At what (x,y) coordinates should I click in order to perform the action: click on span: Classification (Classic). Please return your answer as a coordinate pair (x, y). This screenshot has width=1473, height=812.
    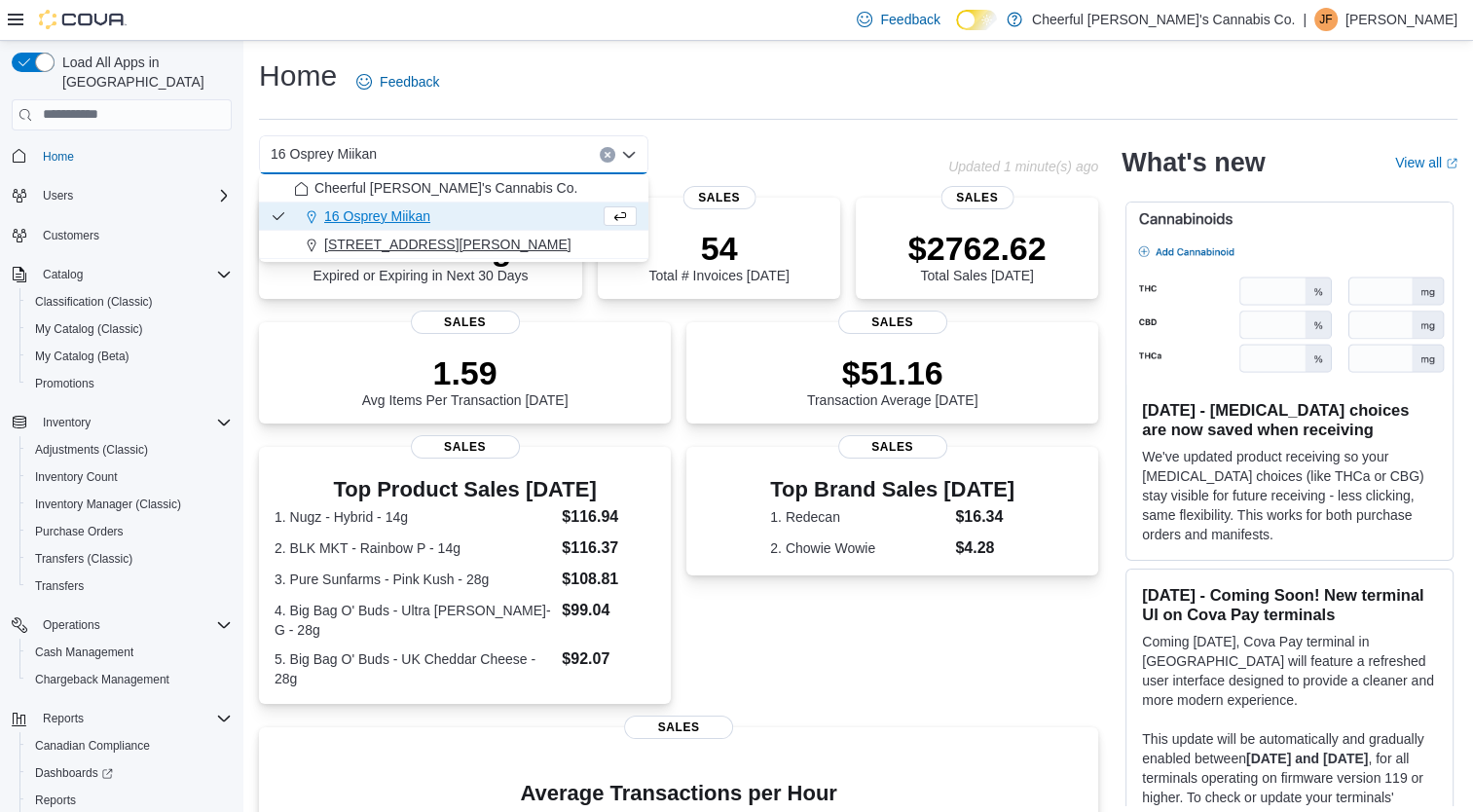
    Looking at the image, I should click on (94, 302).